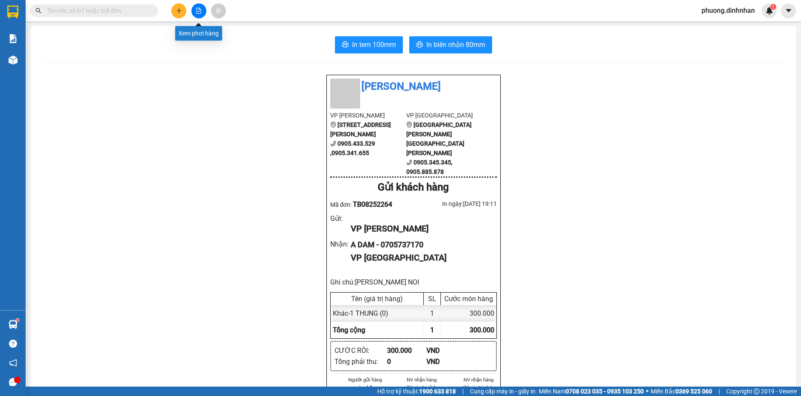  What do you see at coordinates (13, 343) in the screenshot?
I see `span: question-circle` at bounding box center [13, 343].